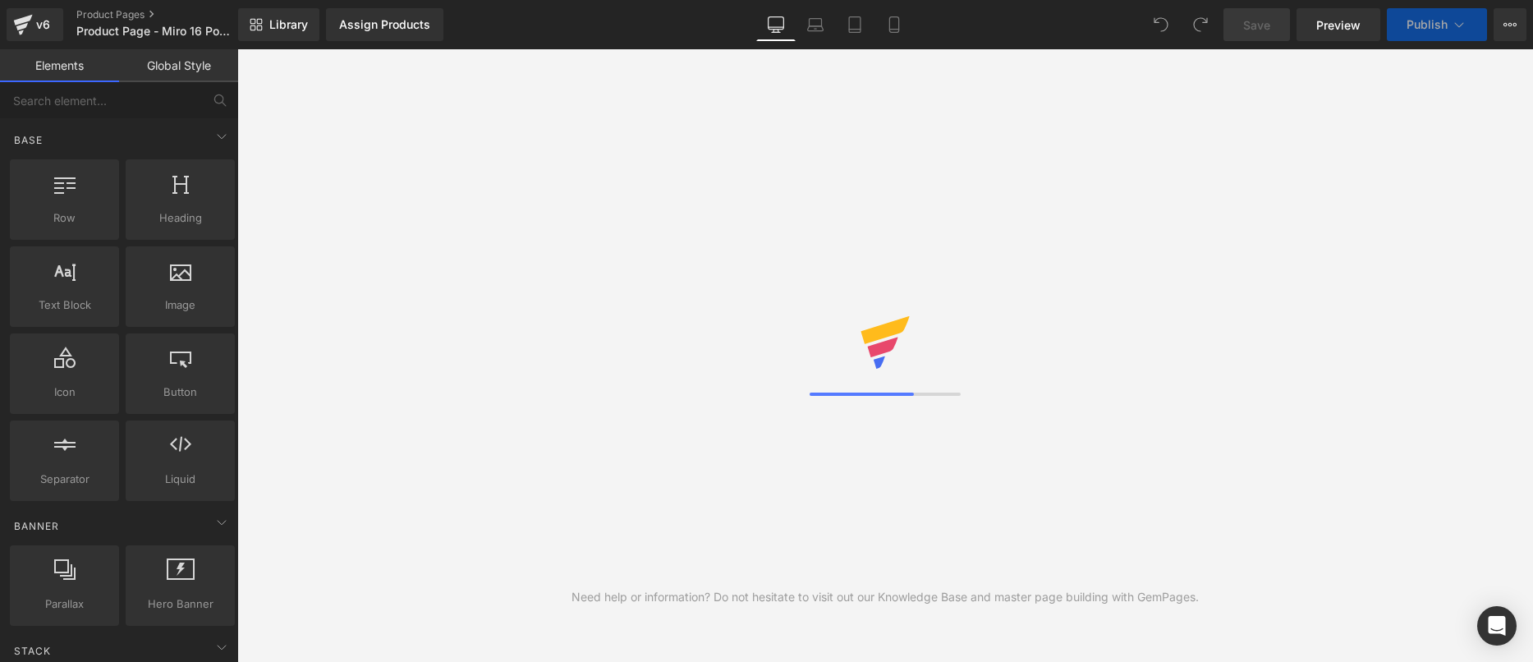  I want to click on a: v6, so click(34, 25).